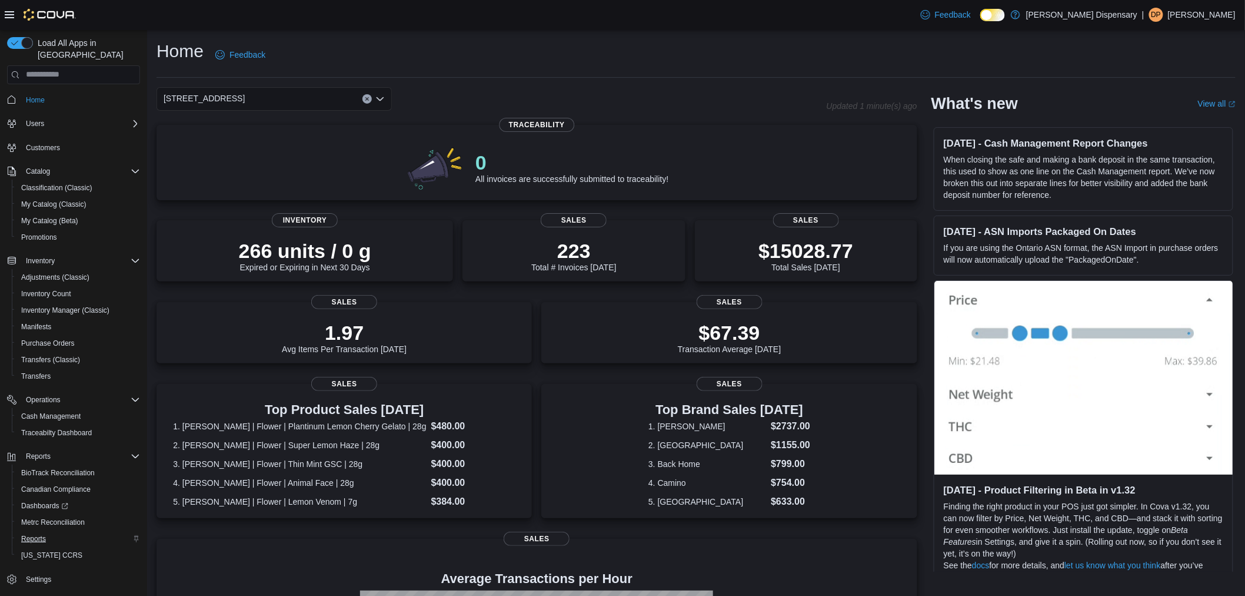 Image resolution: width=1245 pixels, height=596 pixels. I want to click on p: Finding the right product in your POS just got simpler. In Cova v1.32, you can now filter by Pric..., so click(1083, 530).